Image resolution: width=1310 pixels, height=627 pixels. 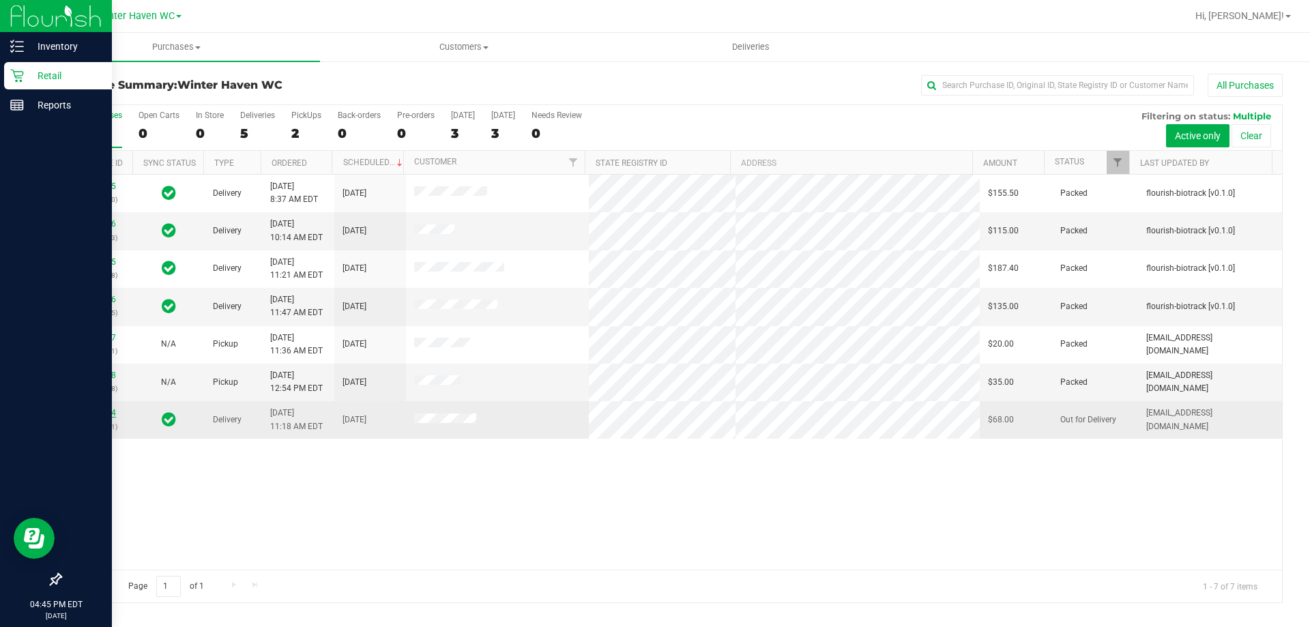 What do you see at coordinates (1001, 344) in the screenshot?
I see `span: $20.00` at bounding box center [1001, 344].